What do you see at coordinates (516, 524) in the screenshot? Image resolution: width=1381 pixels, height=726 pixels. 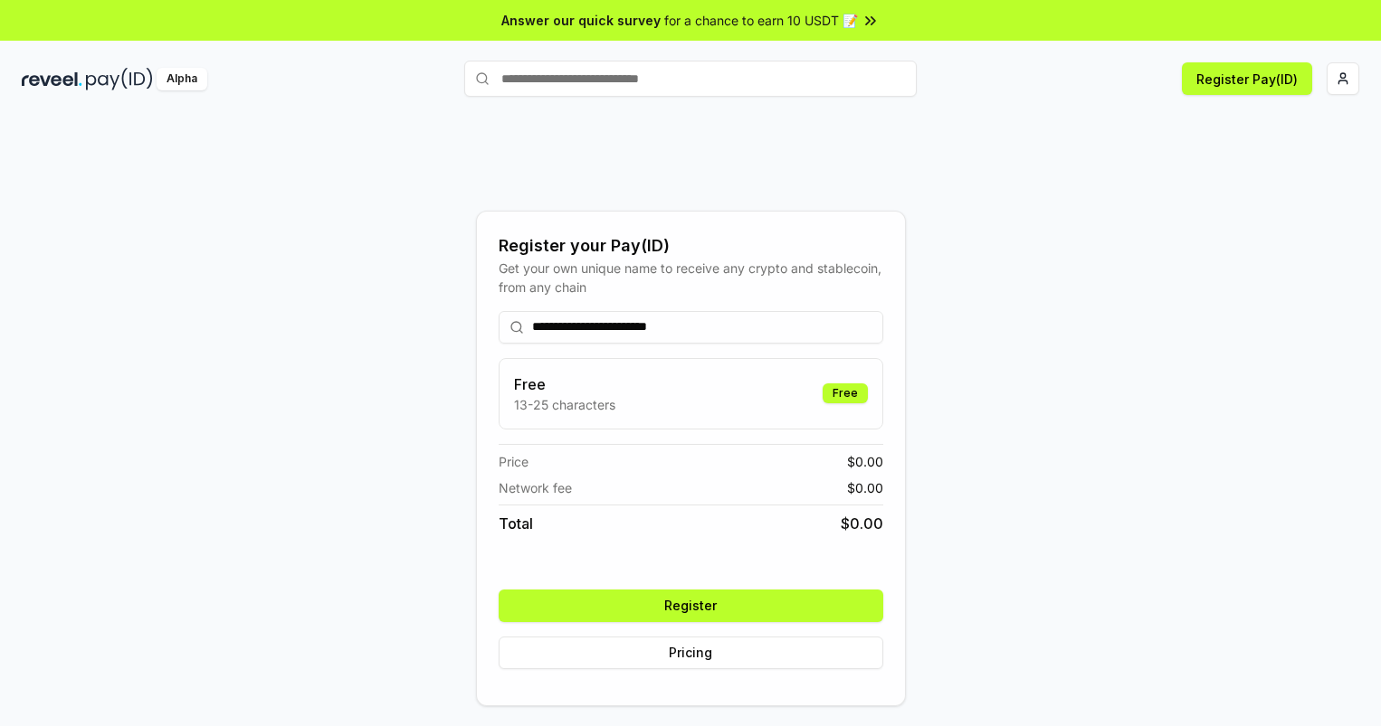 I see `span: Total` at bounding box center [516, 524].